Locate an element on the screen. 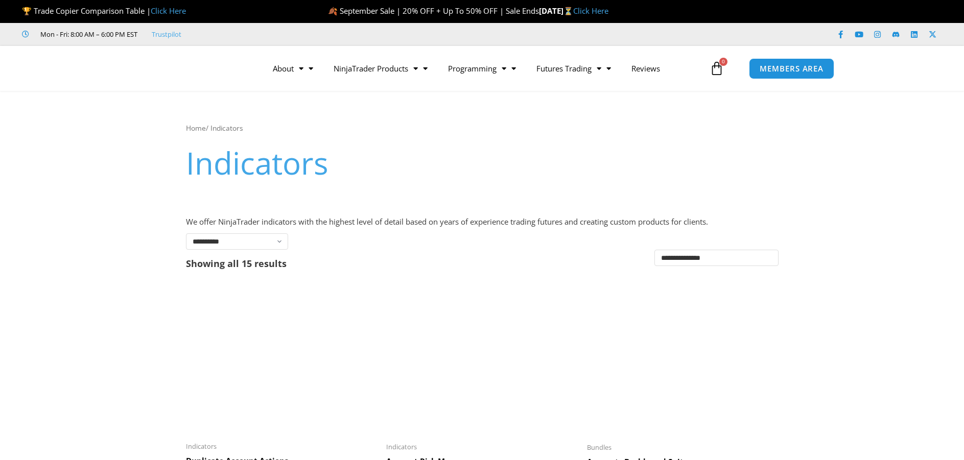  a: MEMBERS AREA is located at coordinates (791, 68).